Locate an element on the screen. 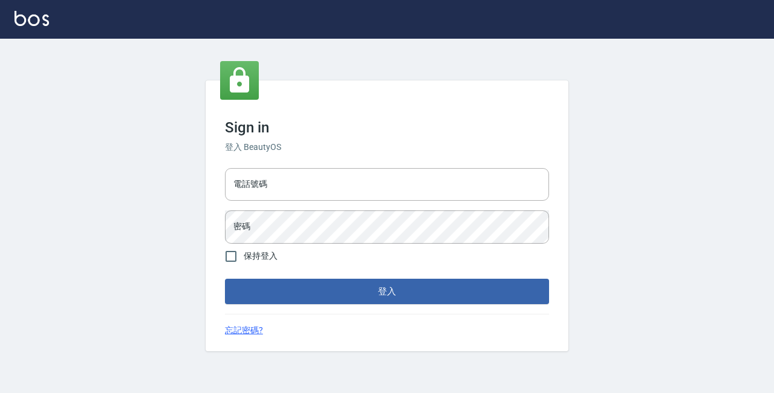 Image resolution: width=774 pixels, height=393 pixels. h3: Sign in is located at coordinates (387, 128).